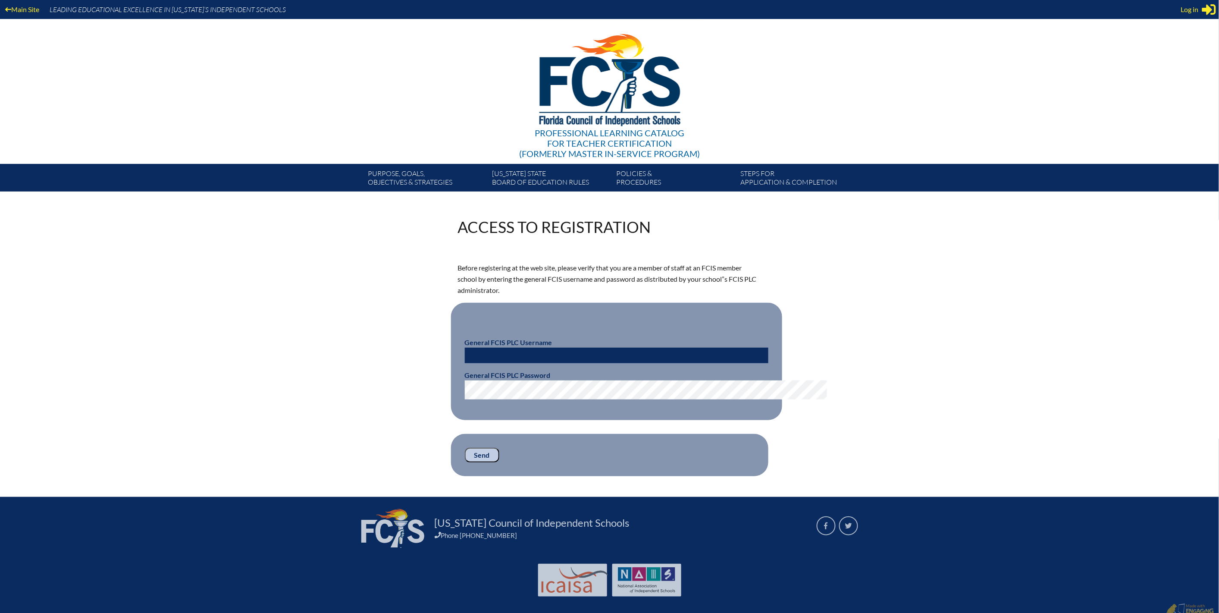 This screenshot has width=1219, height=613. I want to click on h1: Access to Registration, so click(555, 227).